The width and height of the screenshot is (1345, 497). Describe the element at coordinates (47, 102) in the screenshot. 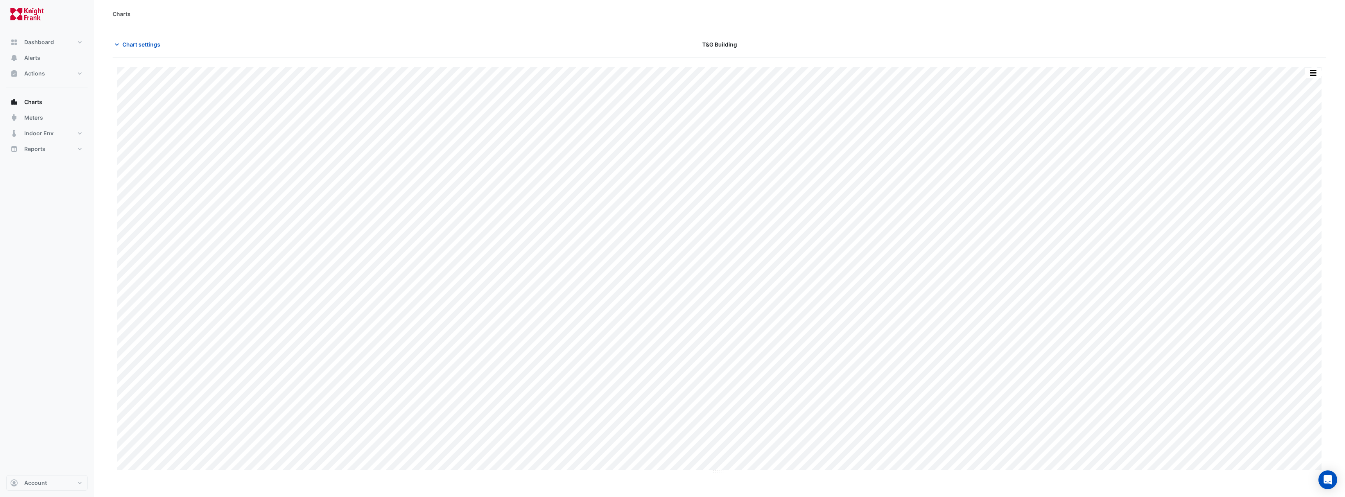

I see `button: Charts` at that location.